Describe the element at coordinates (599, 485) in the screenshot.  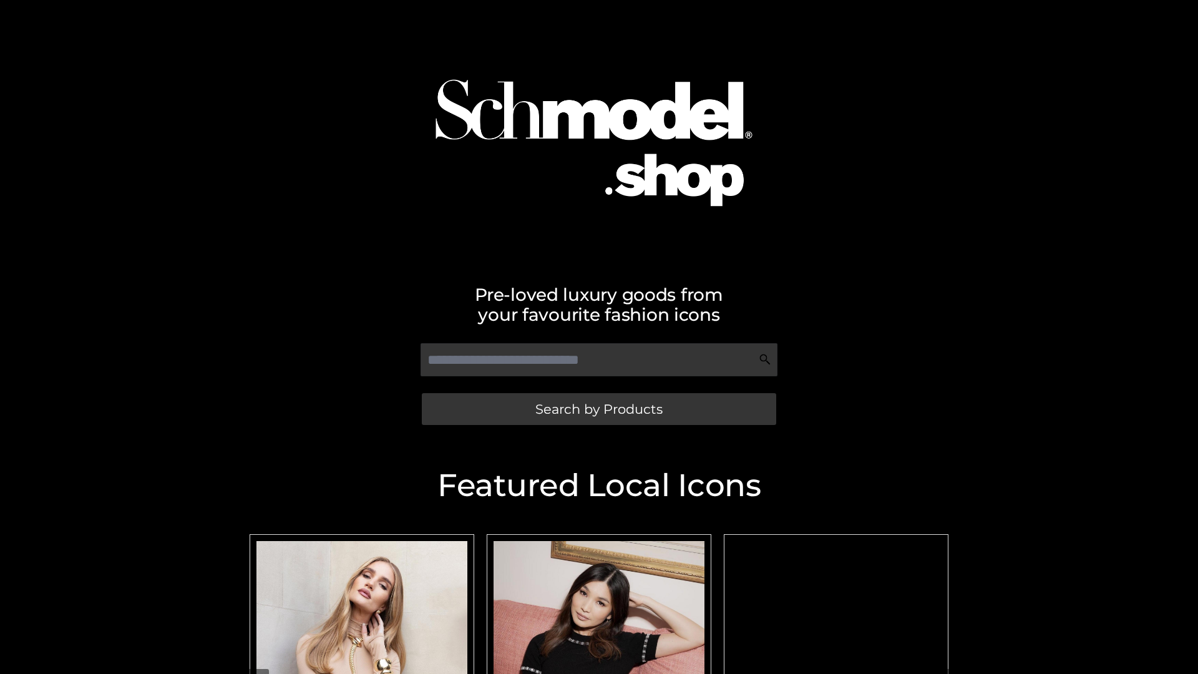
I see `h2: Featured Local Icons​` at that location.